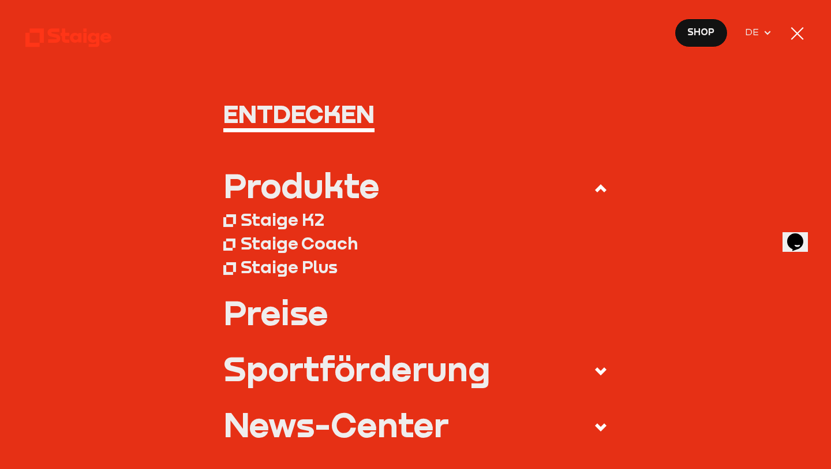  What do you see at coordinates (415, 312) in the screenshot?
I see `a: Preise` at bounding box center [415, 312].